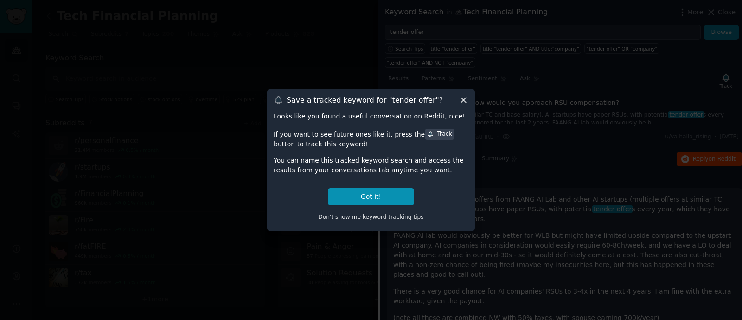 The image size is (742, 320). Describe the element at coordinates (371, 138) in the screenshot. I see `div: If you want to see future ones like it, press the button to track this keyword!` at that location.